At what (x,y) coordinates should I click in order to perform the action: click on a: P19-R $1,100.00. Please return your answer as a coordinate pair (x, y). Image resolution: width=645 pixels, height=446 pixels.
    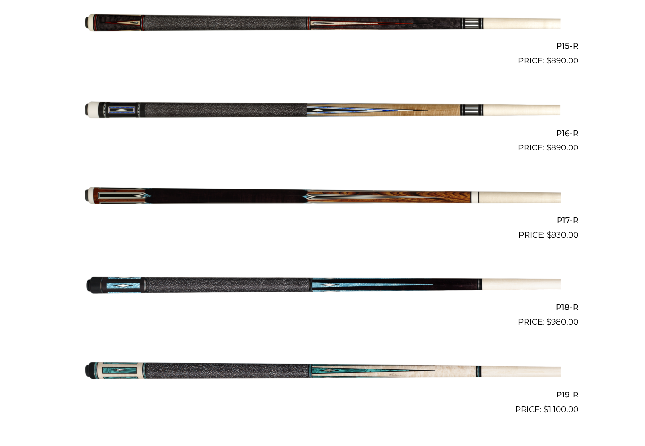
    Looking at the image, I should click on (323, 374).